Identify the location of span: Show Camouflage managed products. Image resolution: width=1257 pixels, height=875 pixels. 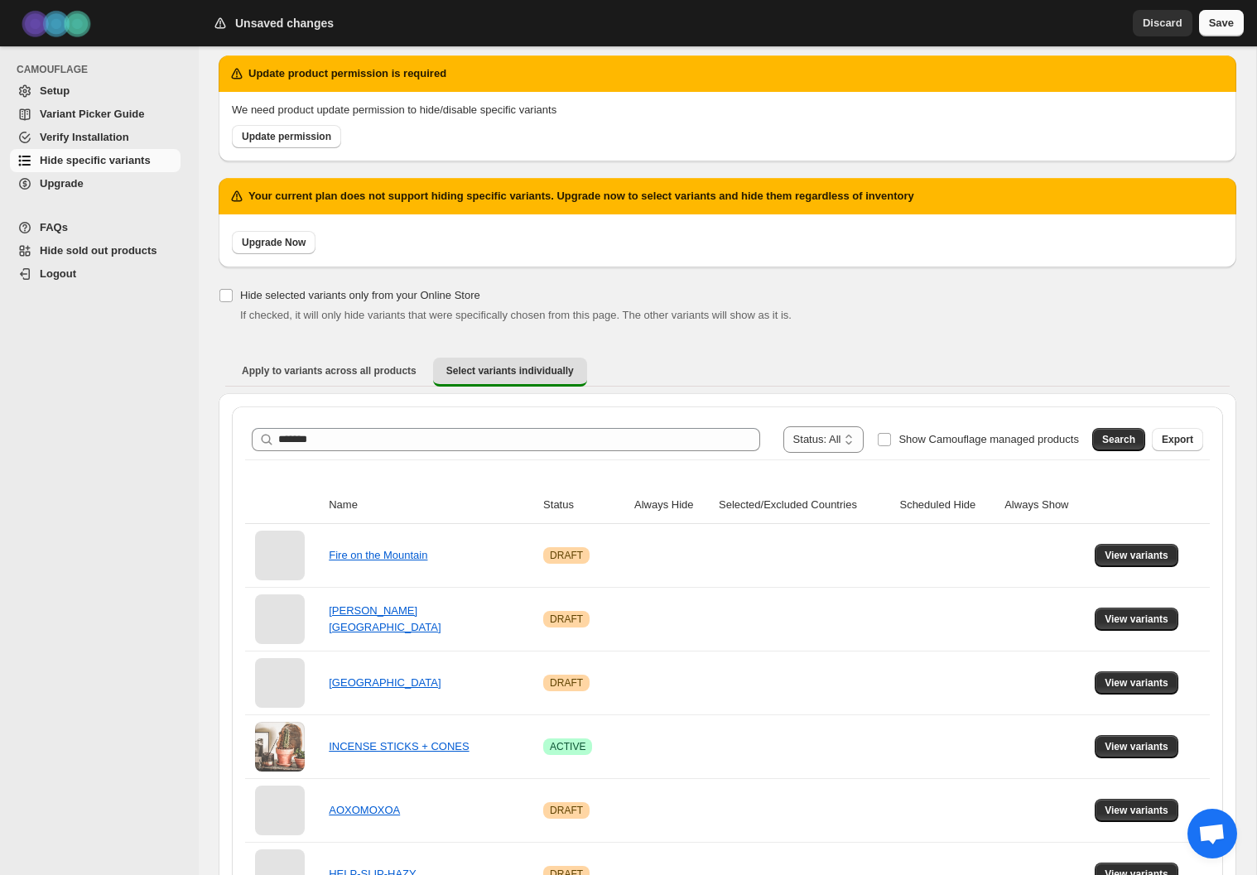
(989, 439).